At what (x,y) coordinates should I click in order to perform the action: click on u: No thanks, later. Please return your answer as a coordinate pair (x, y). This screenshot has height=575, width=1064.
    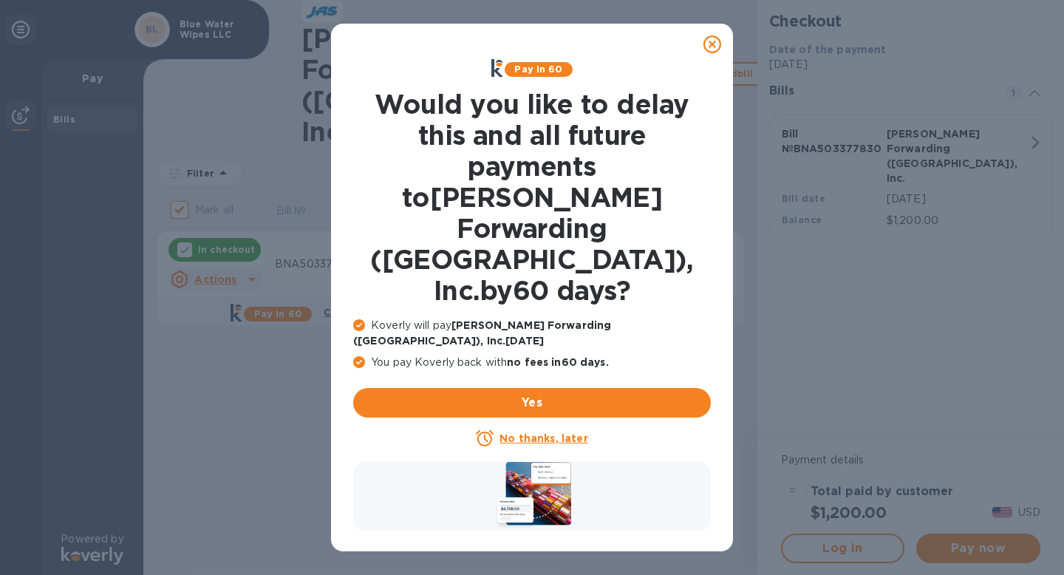
    Looking at the image, I should click on (543, 438).